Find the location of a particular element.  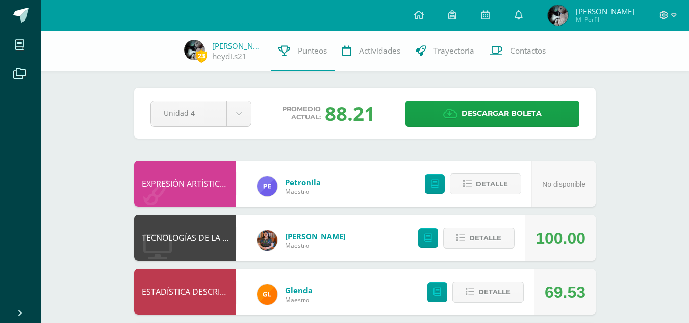

div: 100.00 is located at coordinates (561, 238).